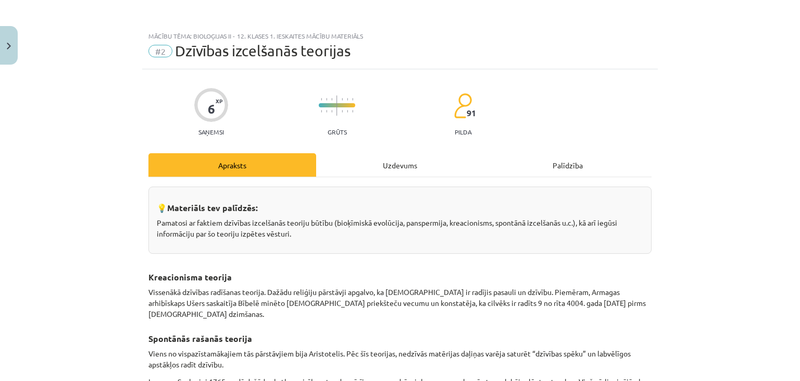 The height and width of the screenshot is (381, 800). I want to click on p: Grūts, so click(337, 132).